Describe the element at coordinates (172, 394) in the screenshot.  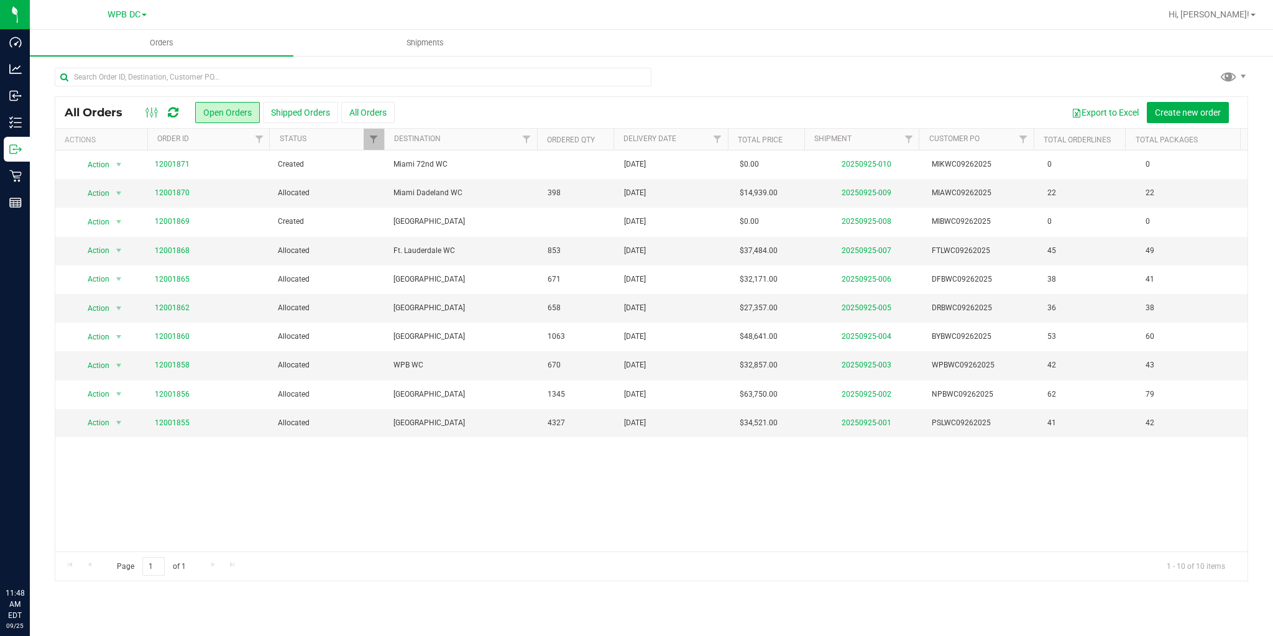
I see `a: 12001856` at that location.